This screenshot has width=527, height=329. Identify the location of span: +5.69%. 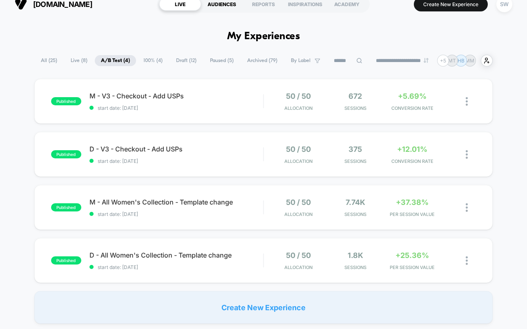
(412, 96).